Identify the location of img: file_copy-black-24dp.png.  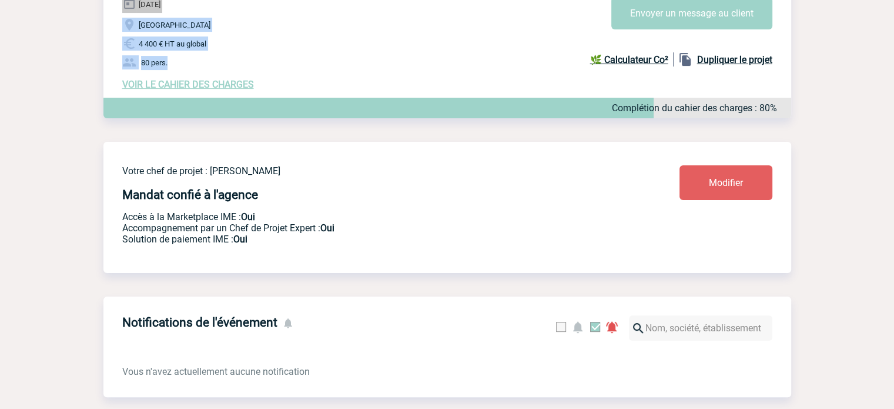
(686, 59).